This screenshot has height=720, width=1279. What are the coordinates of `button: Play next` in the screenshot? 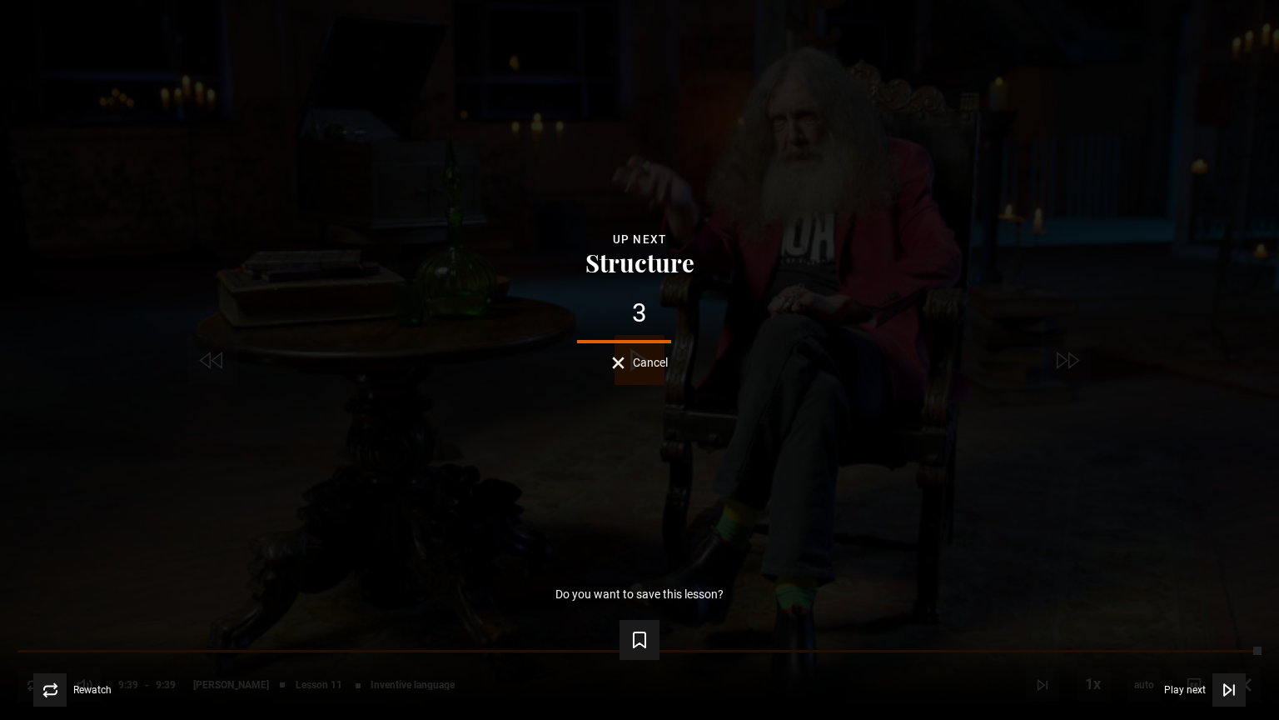 It's located at (1205, 690).